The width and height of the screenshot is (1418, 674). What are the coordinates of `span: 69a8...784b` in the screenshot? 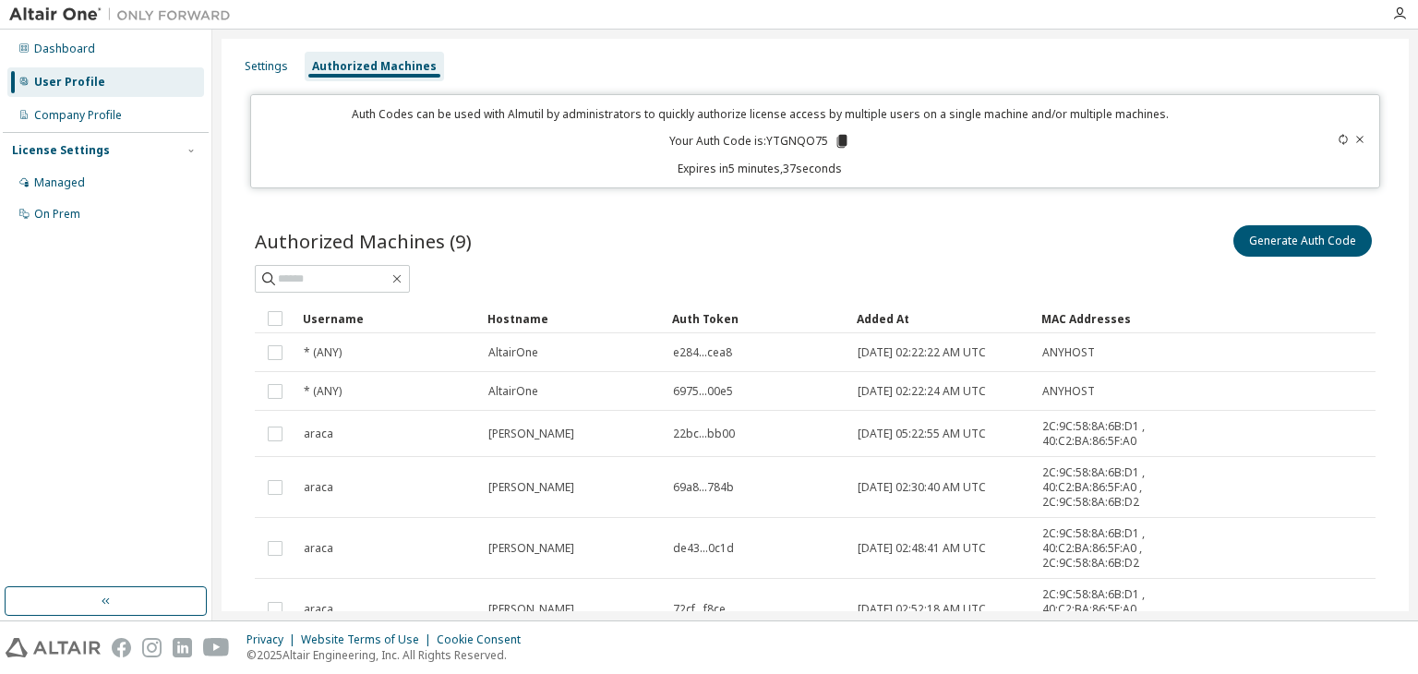 It's located at (703, 487).